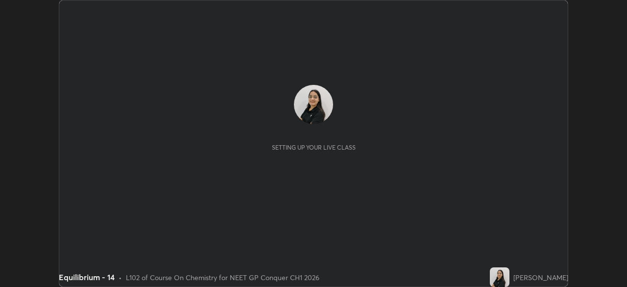  What do you see at coordinates (314, 147) in the screenshot?
I see `div: Setting up your live class` at bounding box center [314, 147].